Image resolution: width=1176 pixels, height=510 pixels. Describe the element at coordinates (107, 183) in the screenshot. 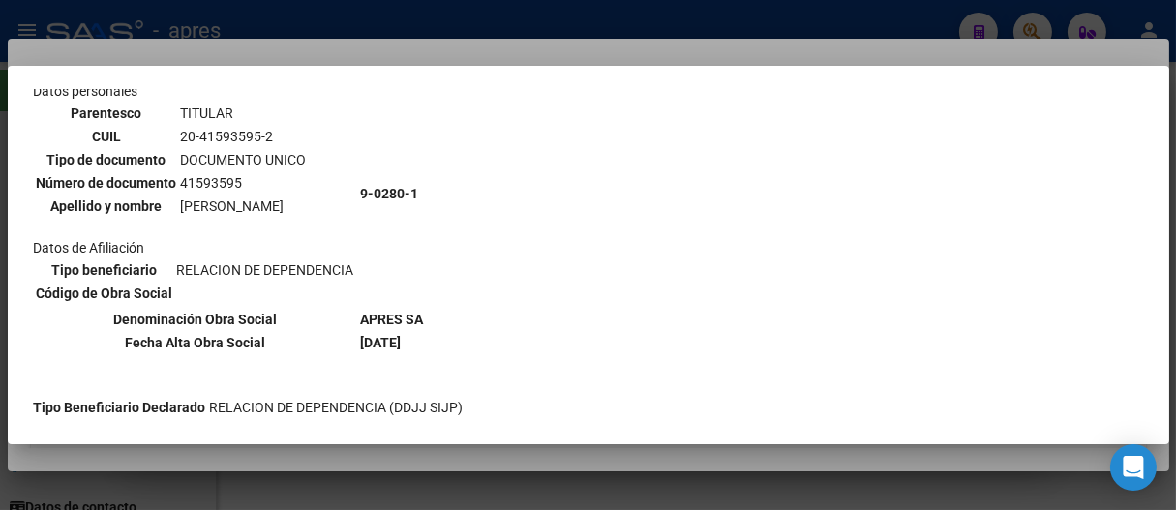

I see `th: Número de documento` at that location.